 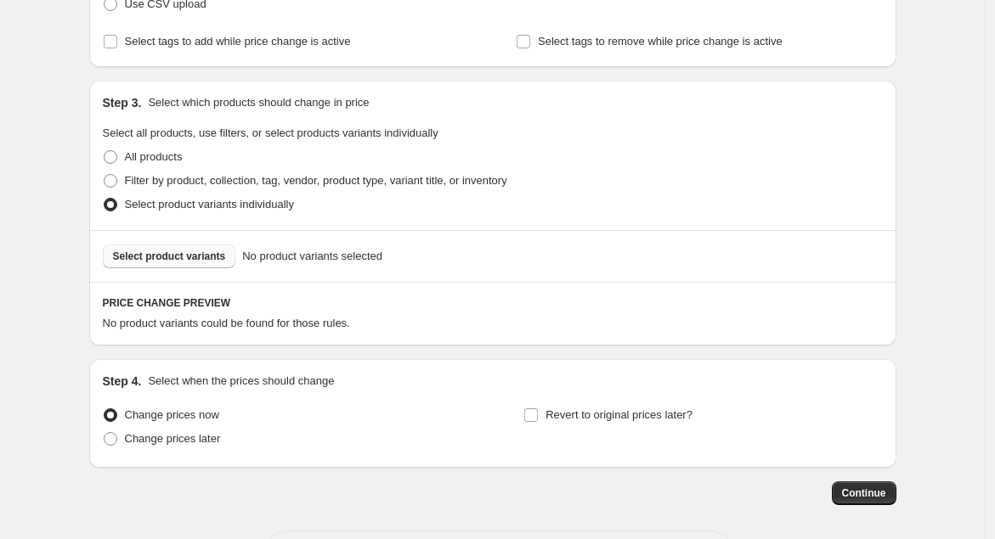 I want to click on span: Revert to original prices later?, so click(x=618, y=414).